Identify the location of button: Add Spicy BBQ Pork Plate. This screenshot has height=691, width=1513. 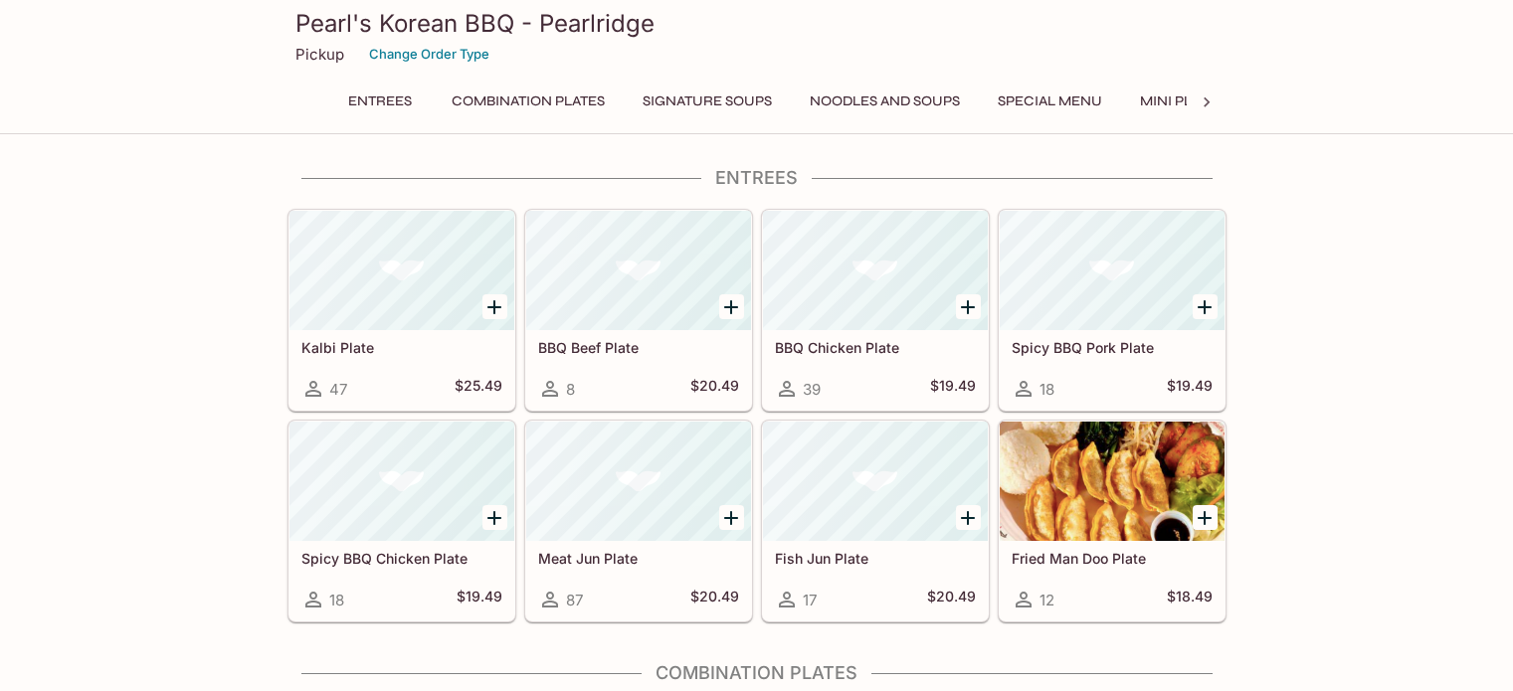
(1204, 306).